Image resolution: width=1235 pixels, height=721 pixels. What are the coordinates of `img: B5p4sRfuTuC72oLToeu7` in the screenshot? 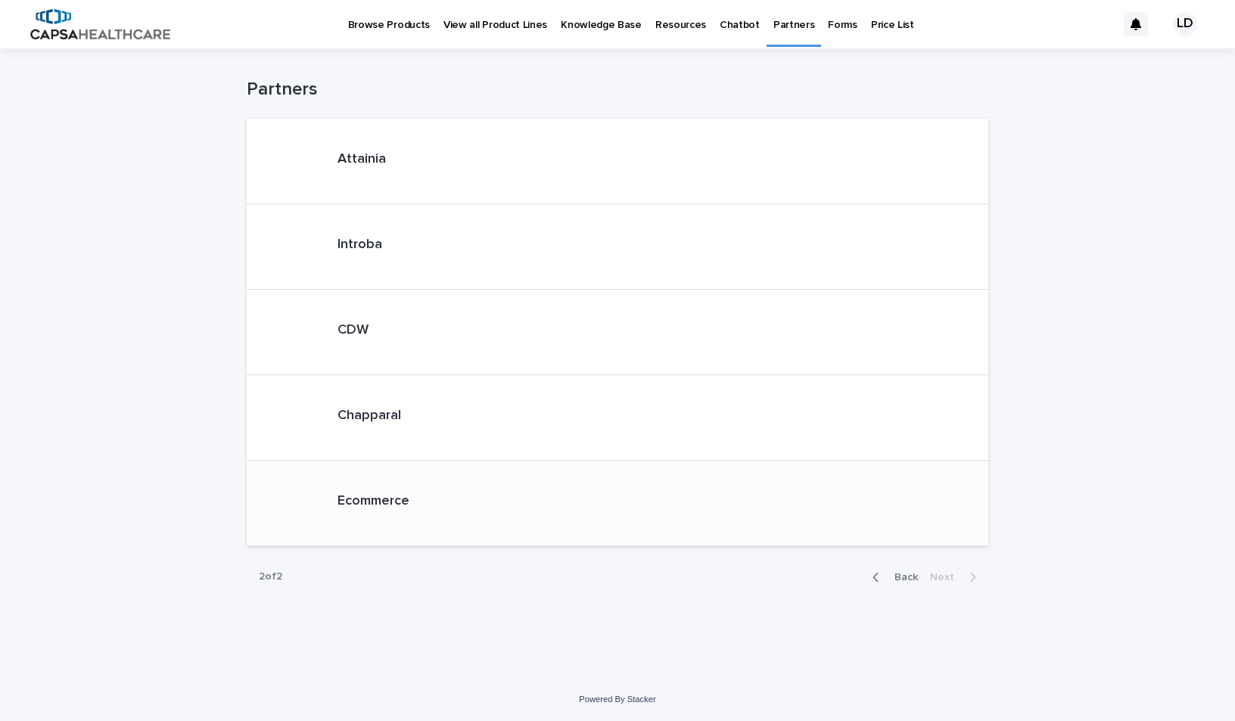 It's located at (100, 24).